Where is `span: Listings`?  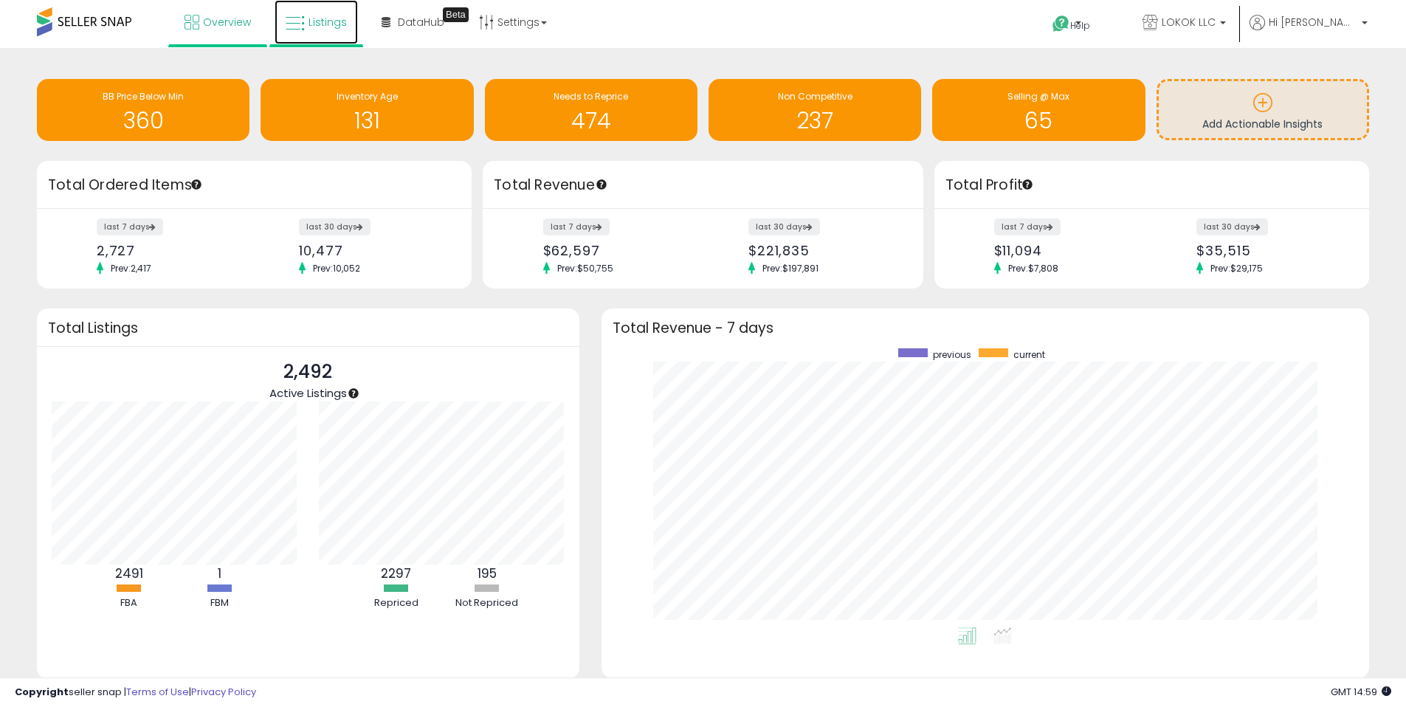 span: Listings is located at coordinates (328, 22).